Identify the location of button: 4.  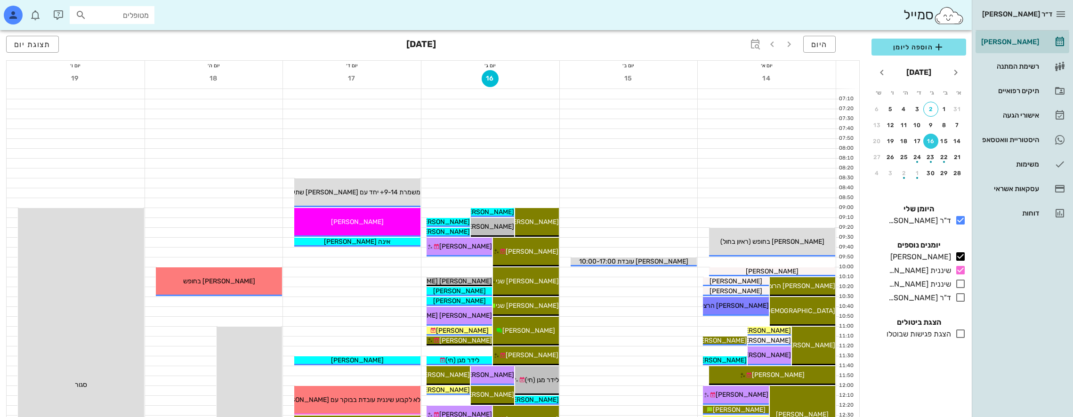
(904, 109).